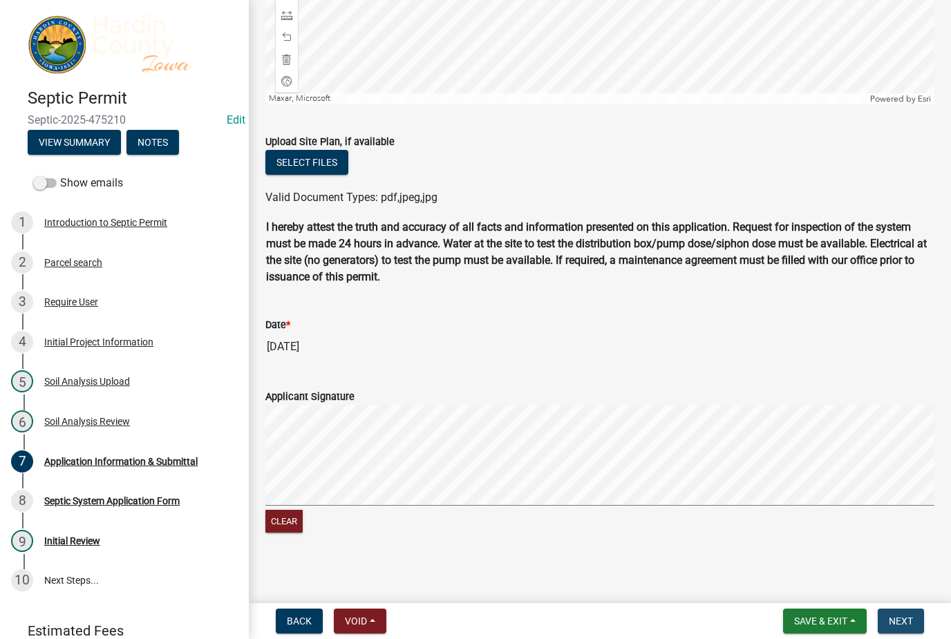  Describe the element at coordinates (72, 541) in the screenshot. I see `div: Initial Review` at that location.